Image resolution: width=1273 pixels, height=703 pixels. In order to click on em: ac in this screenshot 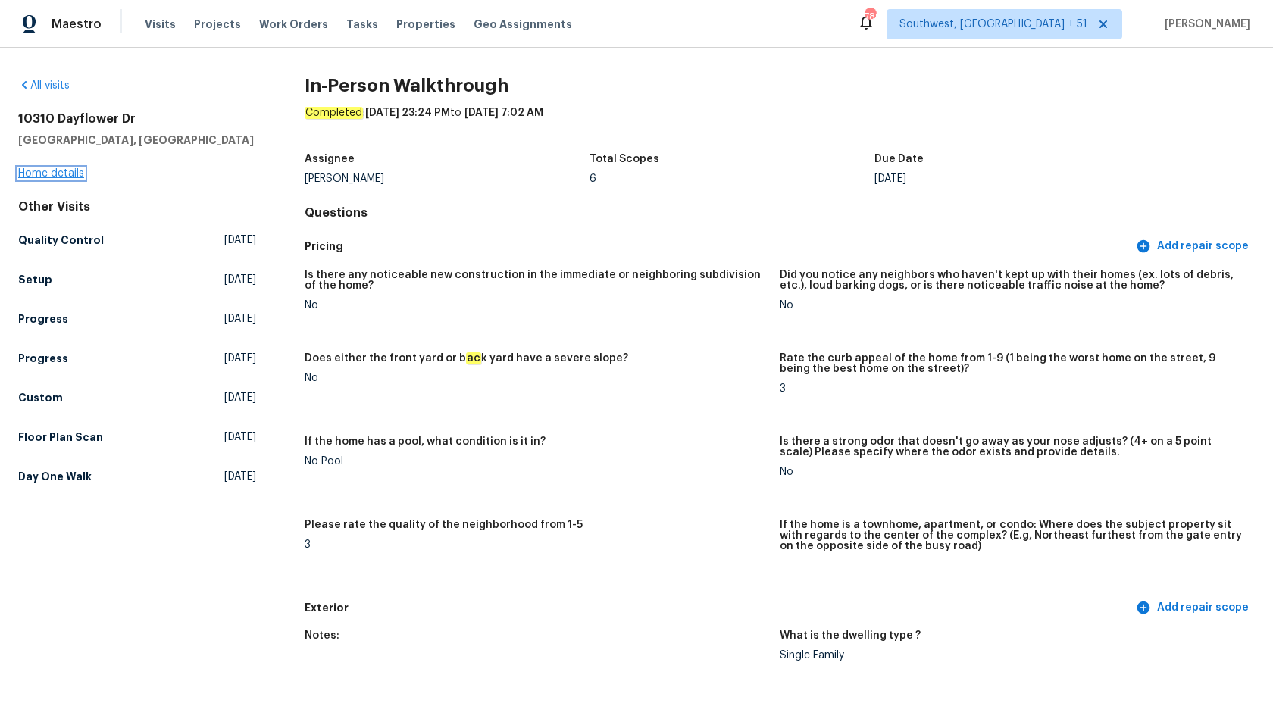, I will do `click(473, 358)`.